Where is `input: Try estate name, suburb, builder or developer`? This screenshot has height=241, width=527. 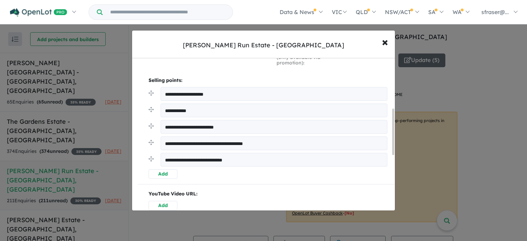
input: Try estate name, suburb, builder or developer is located at coordinates (168, 12).